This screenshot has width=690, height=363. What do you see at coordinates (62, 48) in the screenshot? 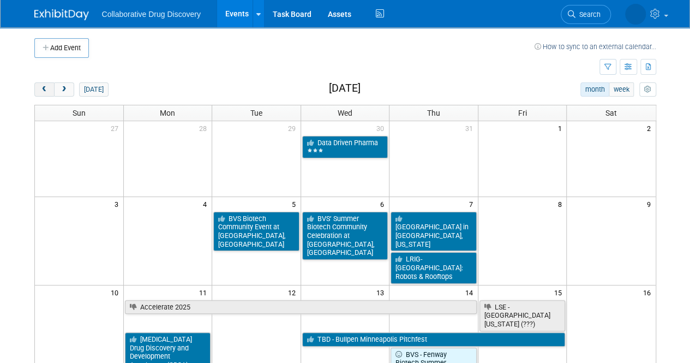
I see `button: Add Event` at bounding box center [62, 48].